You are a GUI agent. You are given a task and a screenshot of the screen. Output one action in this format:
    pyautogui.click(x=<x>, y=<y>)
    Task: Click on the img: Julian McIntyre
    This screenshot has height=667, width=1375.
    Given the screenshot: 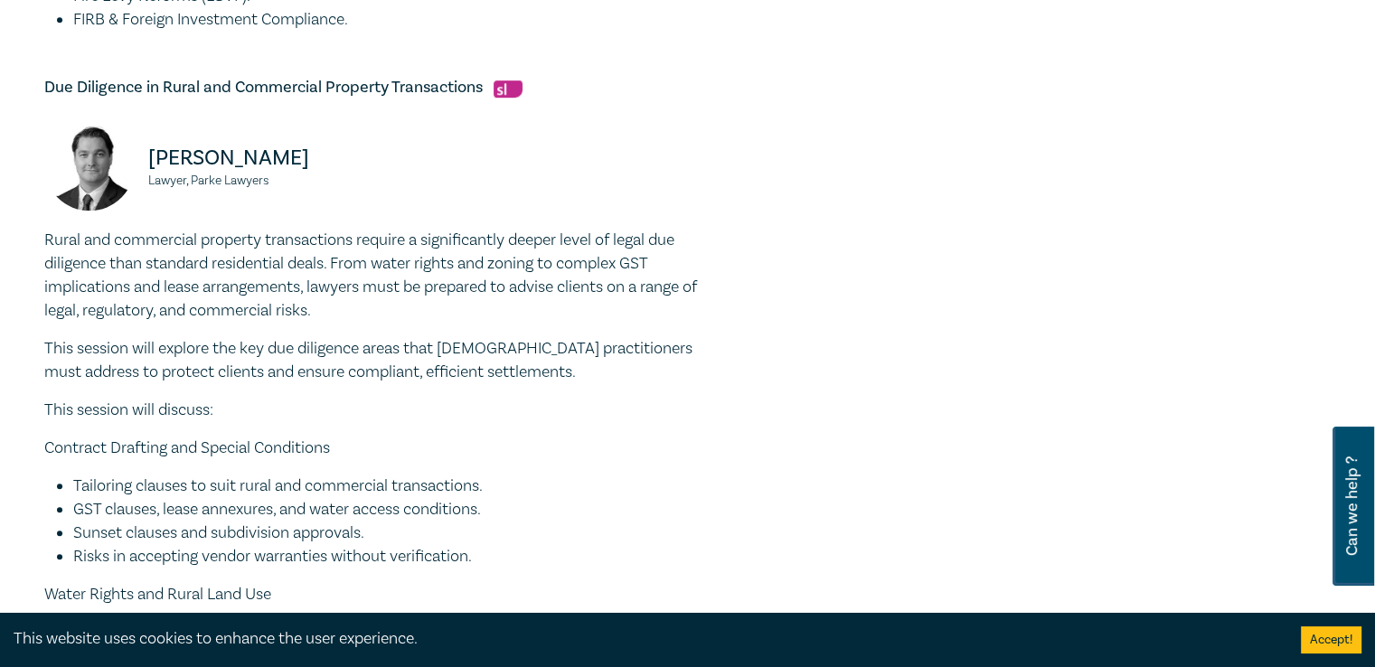 What is the action you would take?
    pyautogui.click(x=89, y=165)
    